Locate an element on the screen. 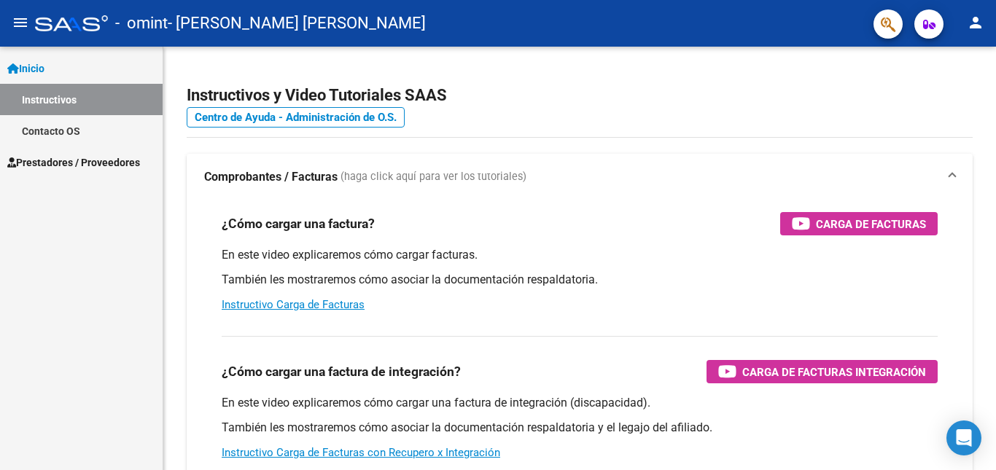 The height and width of the screenshot is (470, 996). a: Centro de Ayuda - Administración de O.S. is located at coordinates (295, 117).